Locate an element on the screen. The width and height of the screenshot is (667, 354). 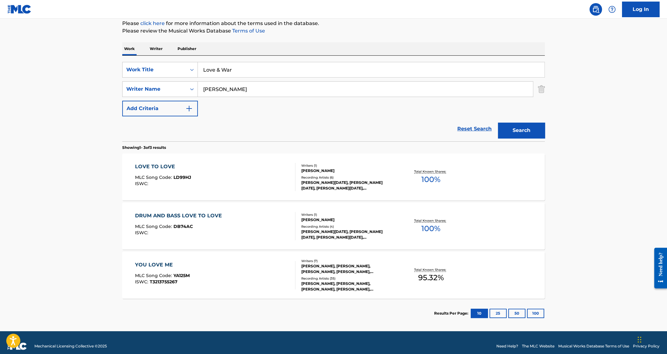
p: Writer is located at coordinates (156, 49).